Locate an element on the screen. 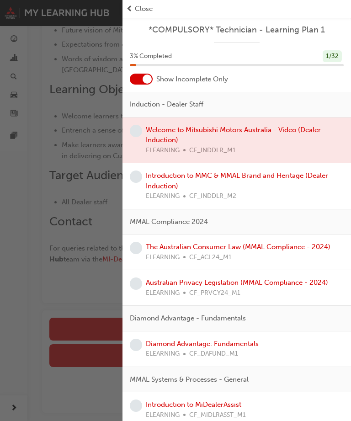 The height and width of the screenshot is (421, 351). span: Close is located at coordinates (144, 9).